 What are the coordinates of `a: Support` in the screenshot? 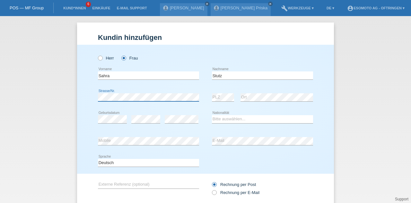 It's located at (402, 199).